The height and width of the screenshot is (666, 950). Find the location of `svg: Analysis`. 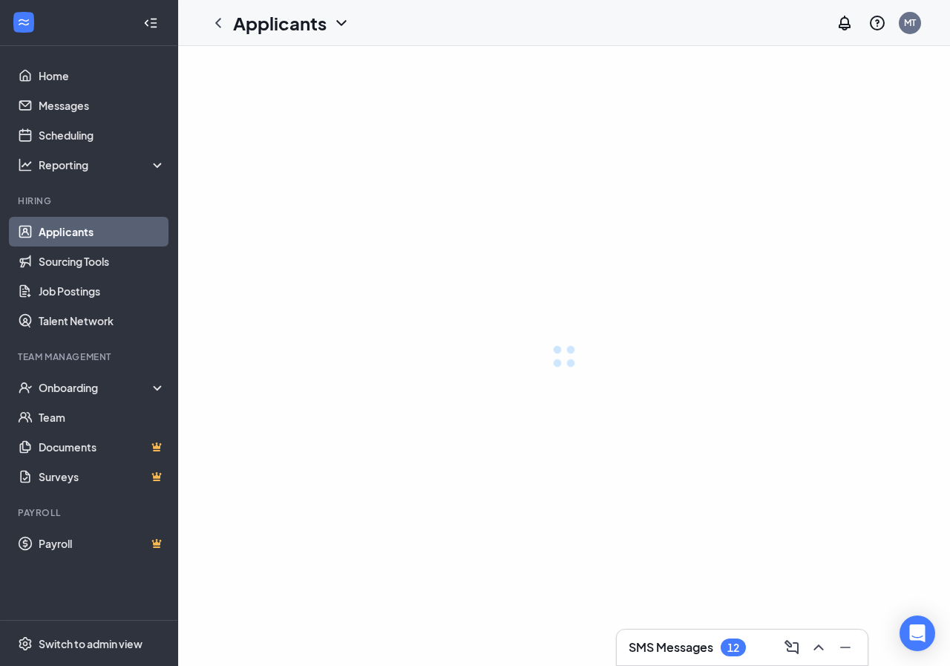

svg: Analysis is located at coordinates (25, 165).